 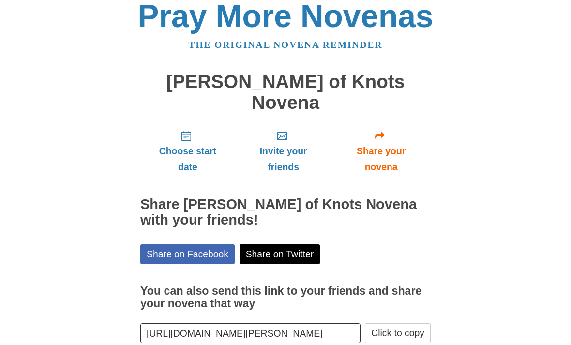 What do you see at coordinates (283, 151) in the screenshot?
I see `a: Invite your friends` at bounding box center [283, 151].